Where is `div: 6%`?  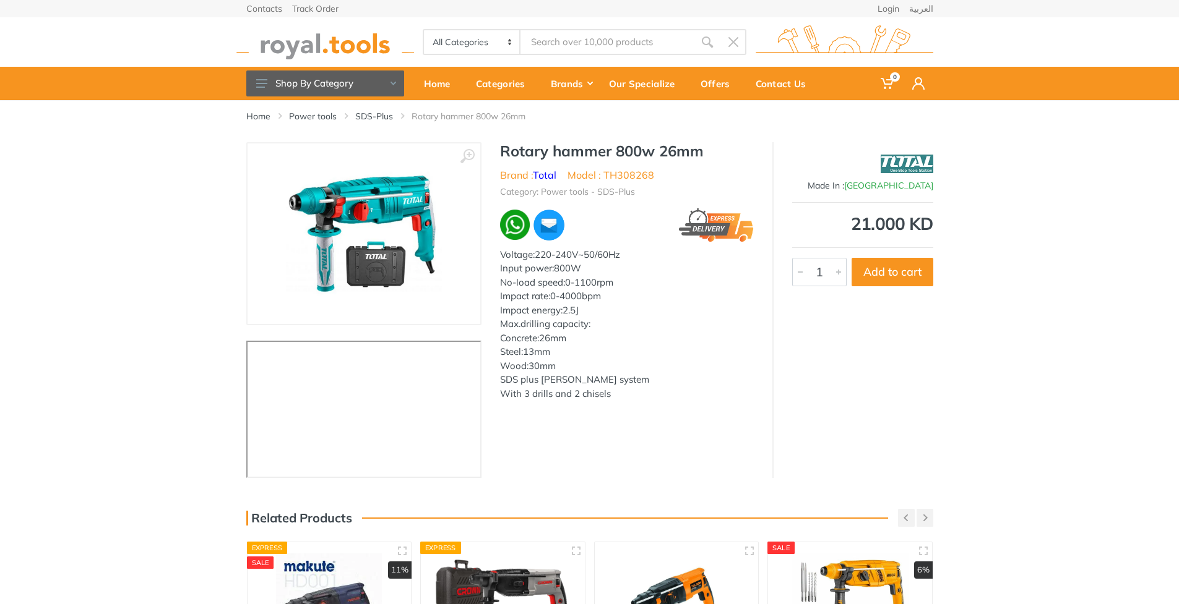 div: 6% is located at coordinates (923, 570).